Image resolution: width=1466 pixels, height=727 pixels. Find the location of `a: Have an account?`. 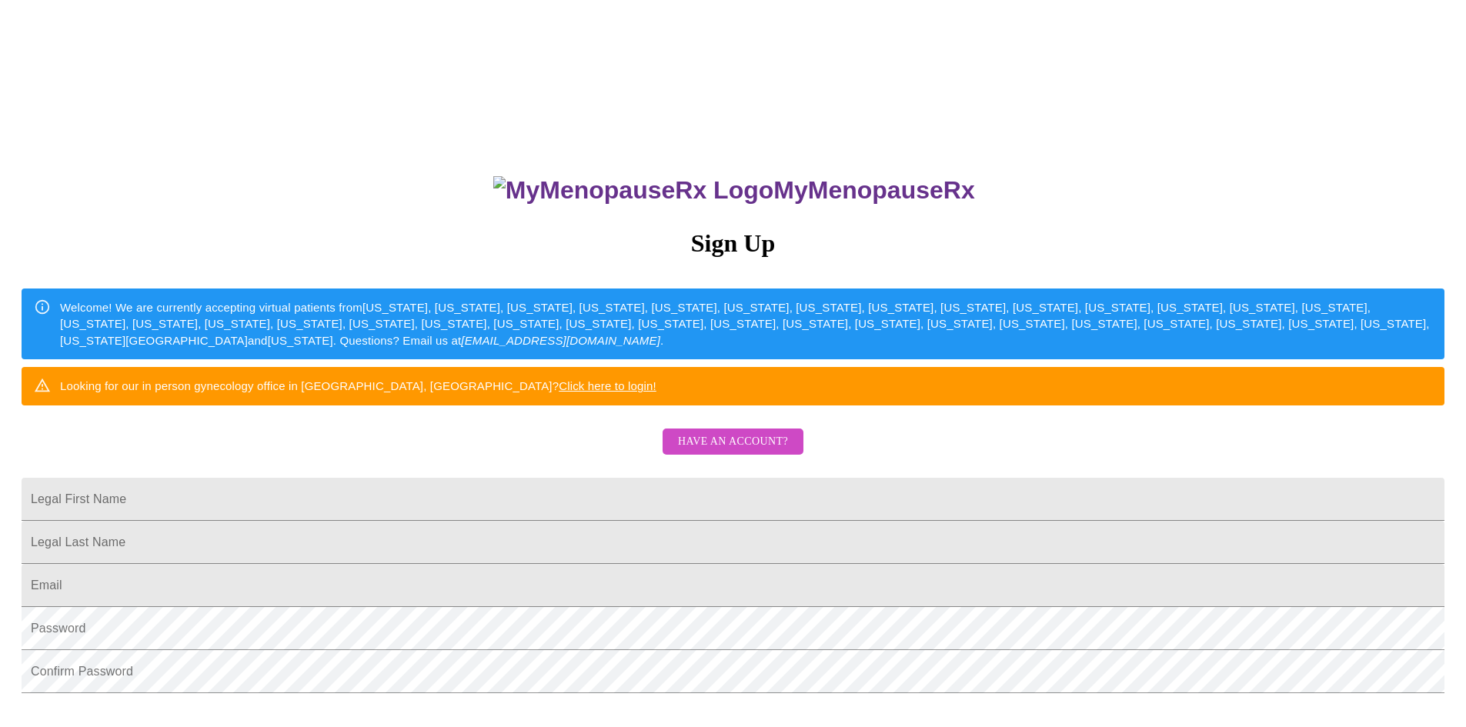

a: Have an account? is located at coordinates (733, 452).